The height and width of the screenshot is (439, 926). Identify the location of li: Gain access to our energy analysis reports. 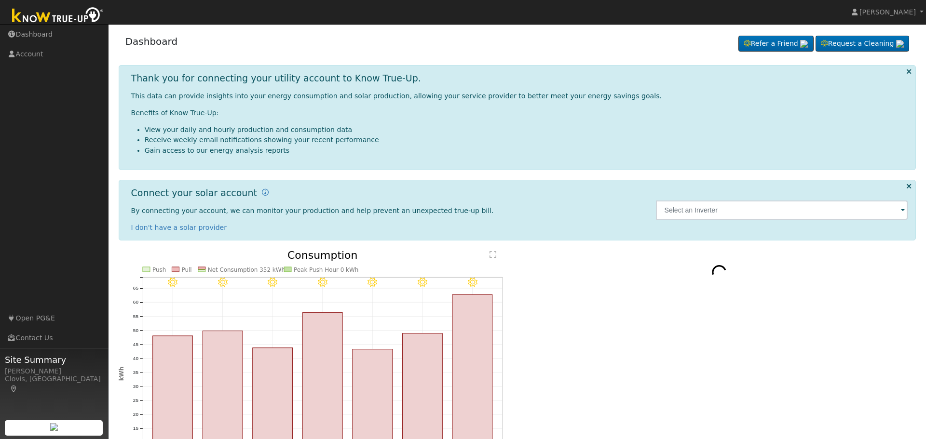
(526, 150).